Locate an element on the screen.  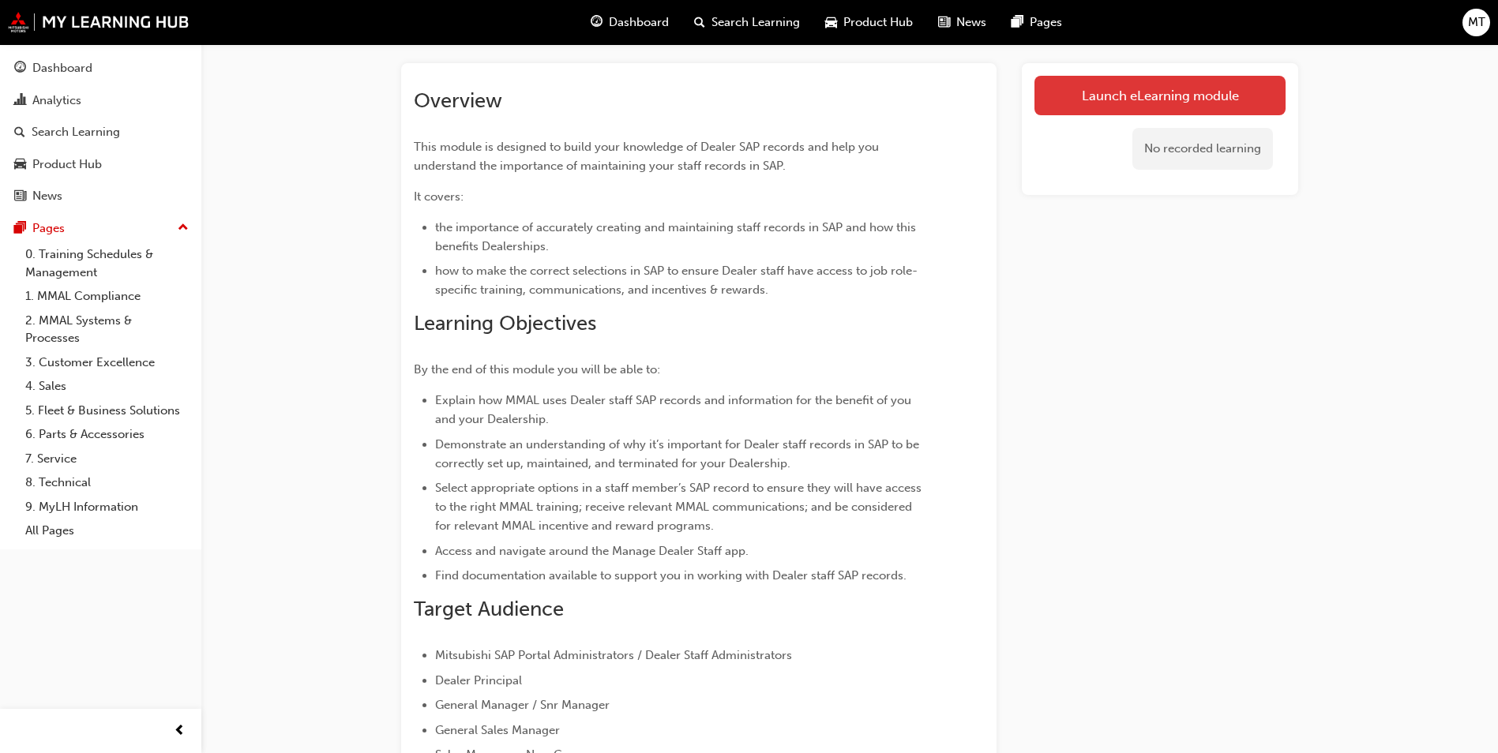
a: 7. Service is located at coordinates (107, 459).